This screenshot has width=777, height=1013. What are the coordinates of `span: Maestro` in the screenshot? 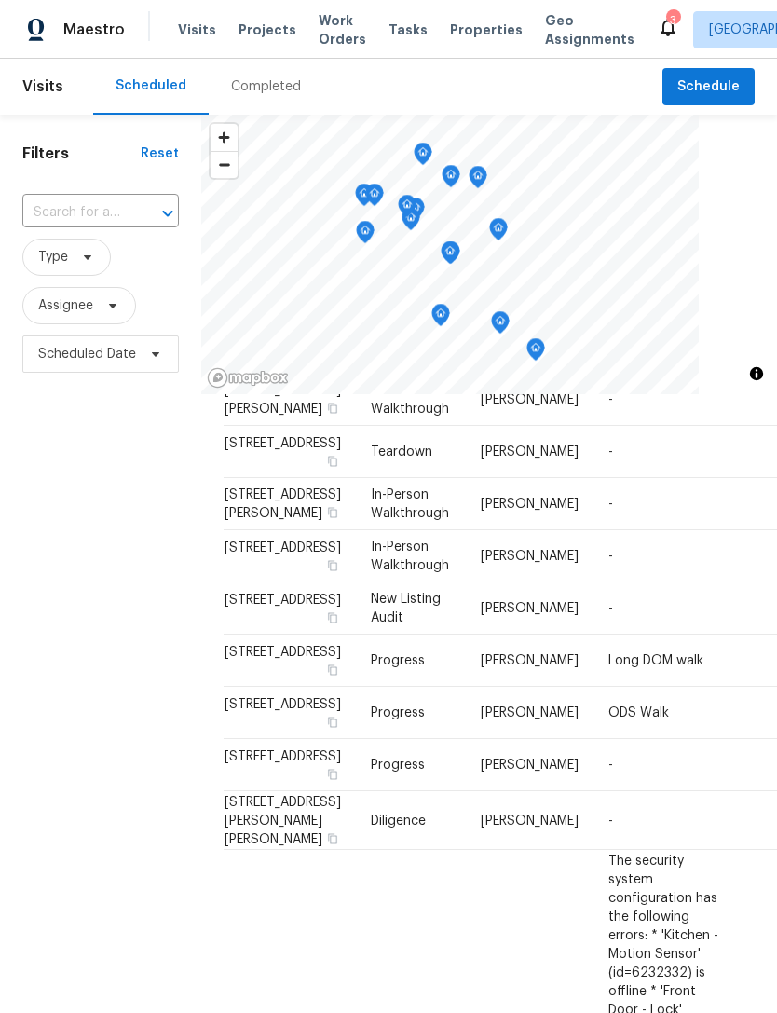 It's located at (94, 30).